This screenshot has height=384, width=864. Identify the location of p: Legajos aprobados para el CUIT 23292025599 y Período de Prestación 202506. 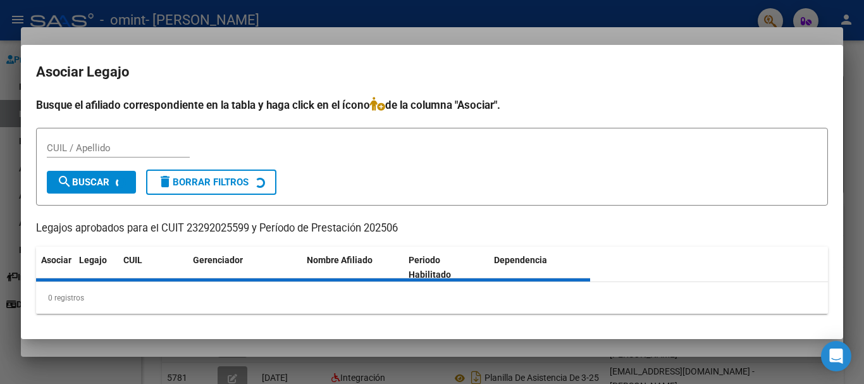
(432, 228).